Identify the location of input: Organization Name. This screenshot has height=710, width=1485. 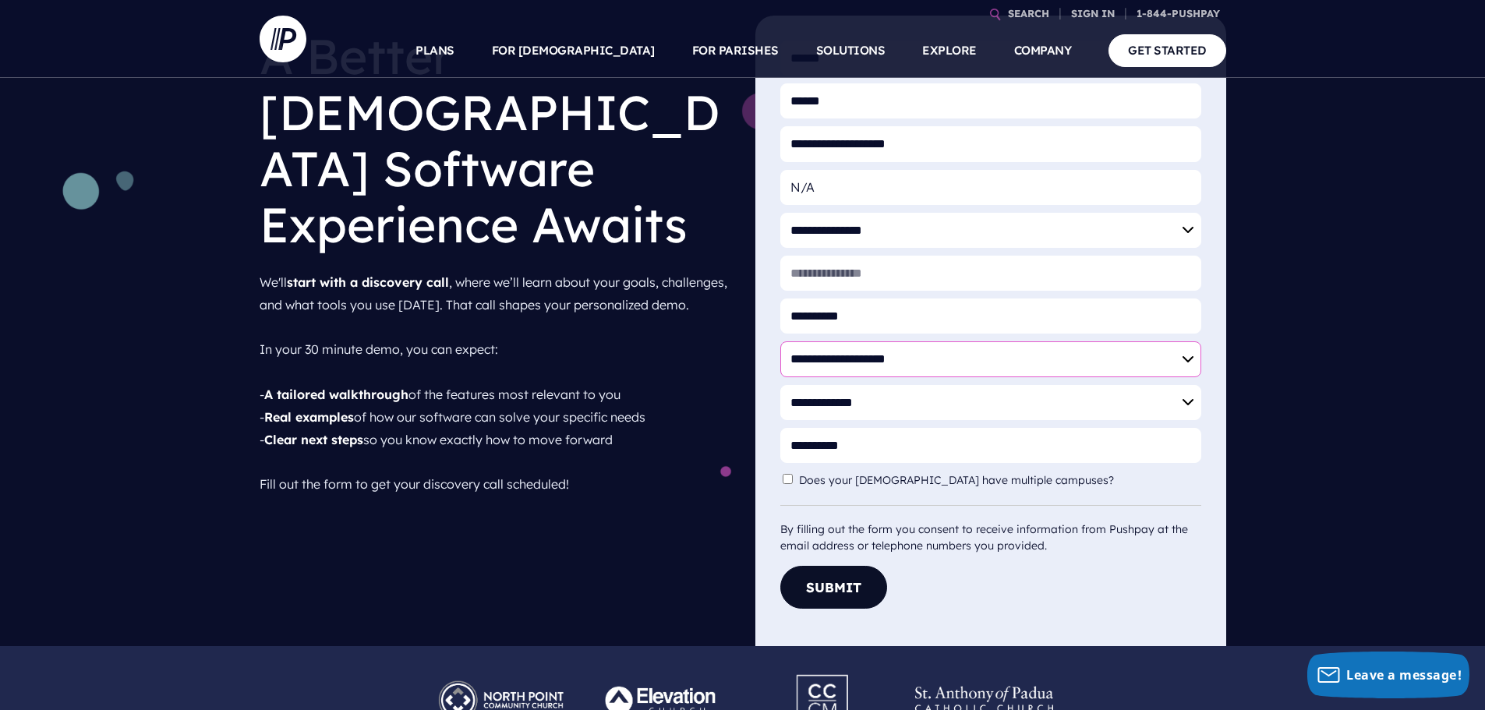
(991, 187).